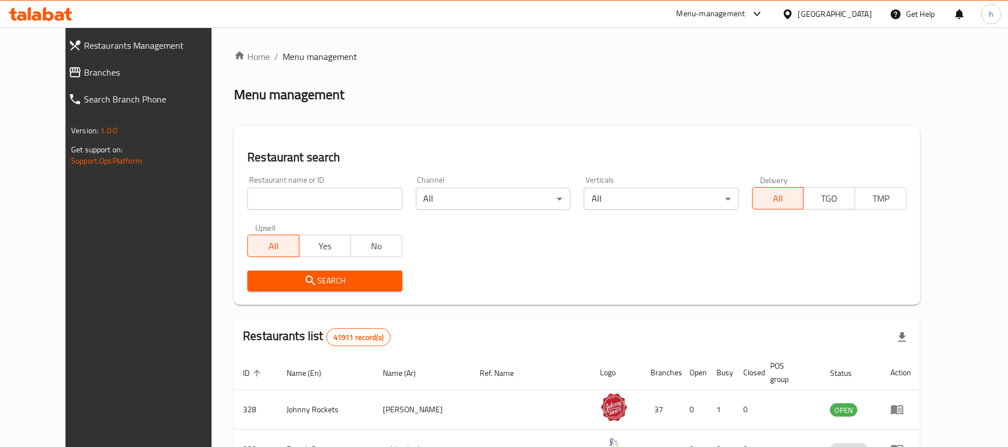 The image size is (1008, 447). I want to click on label: Delivery, so click(774, 180).